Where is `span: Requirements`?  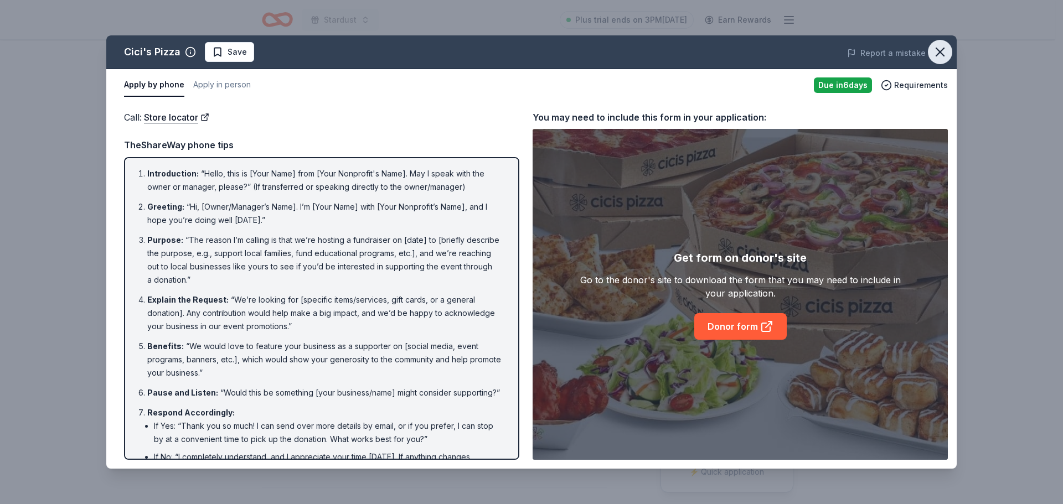 span: Requirements is located at coordinates (920, 85).